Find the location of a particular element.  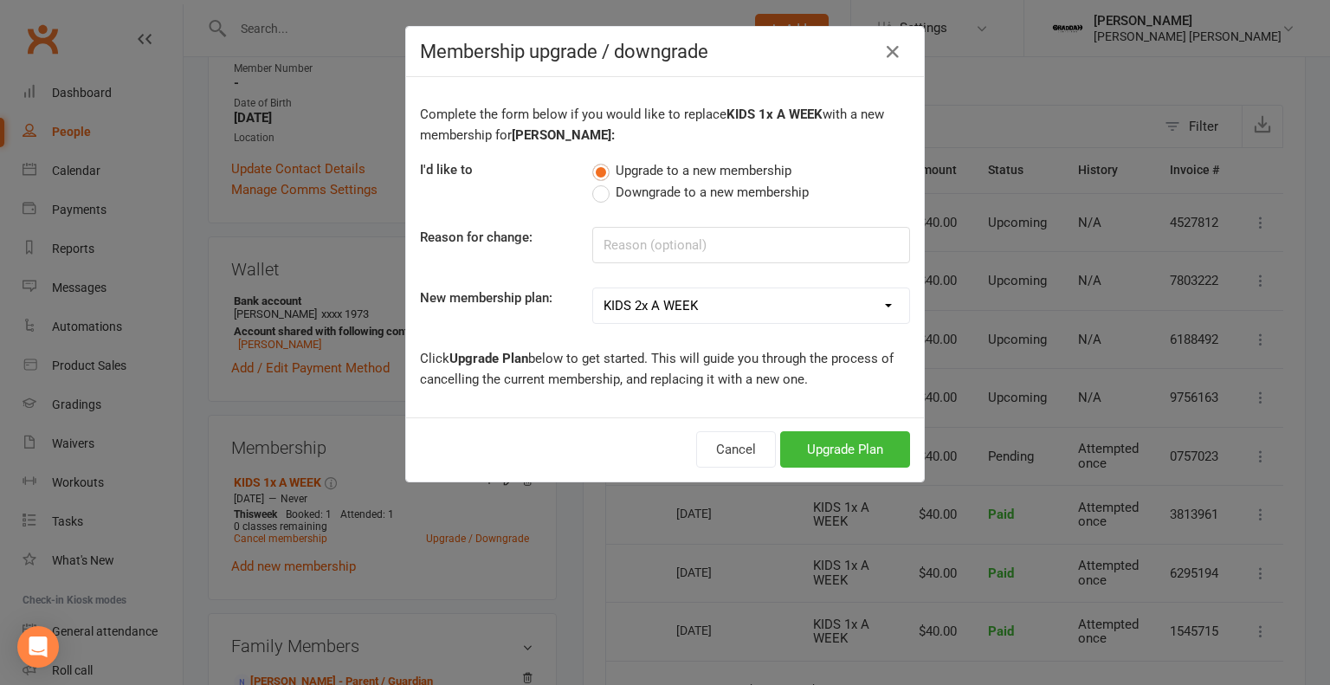

span: Downgrade to a new membership is located at coordinates (712, 190).